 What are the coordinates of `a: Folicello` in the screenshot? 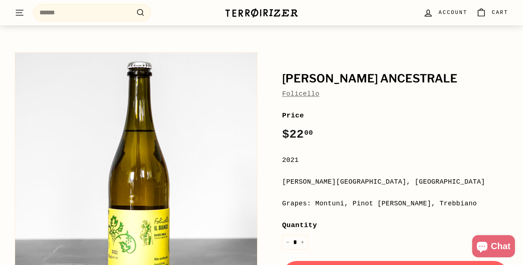 It's located at (301, 94).